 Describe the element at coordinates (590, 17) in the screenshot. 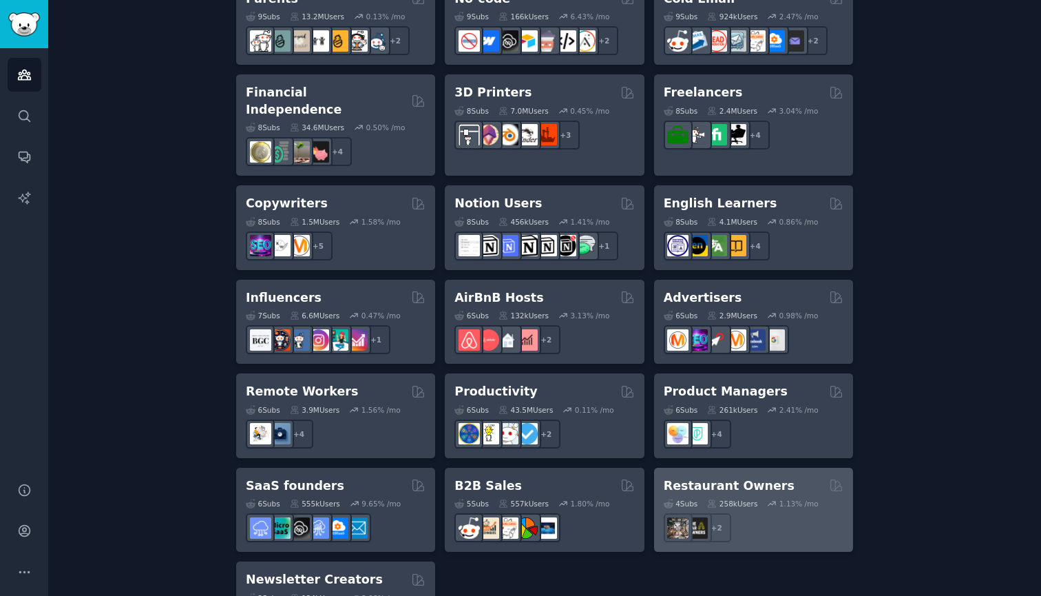

I see `div: 6.43 % /mo` at that location.